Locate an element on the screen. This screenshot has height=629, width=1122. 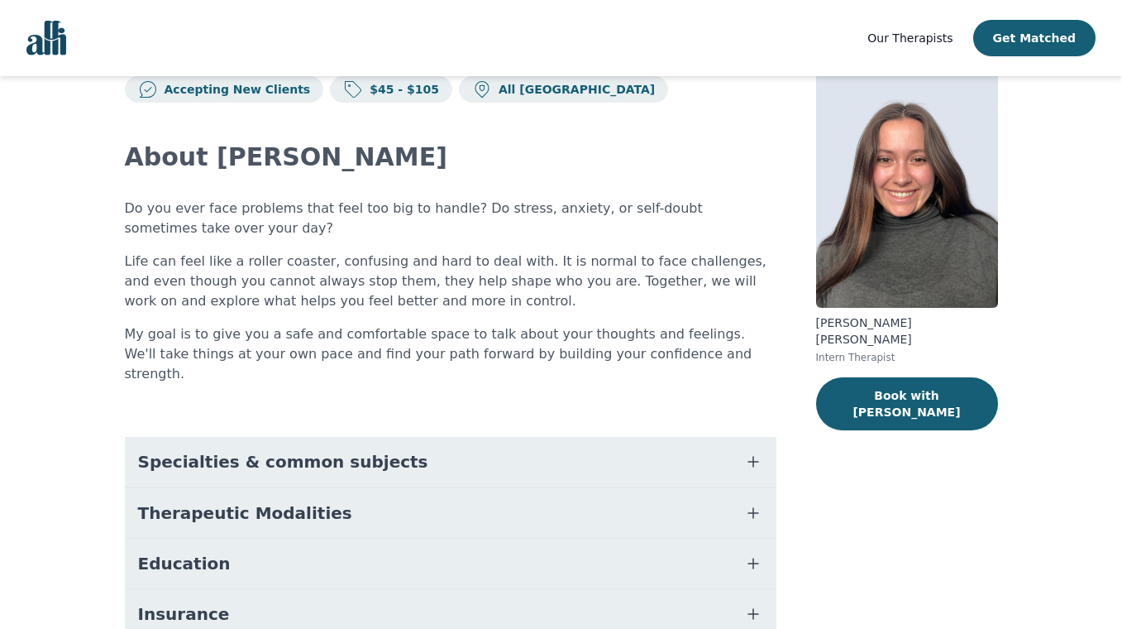
img: alli logo is located at coordinates (46, 38).